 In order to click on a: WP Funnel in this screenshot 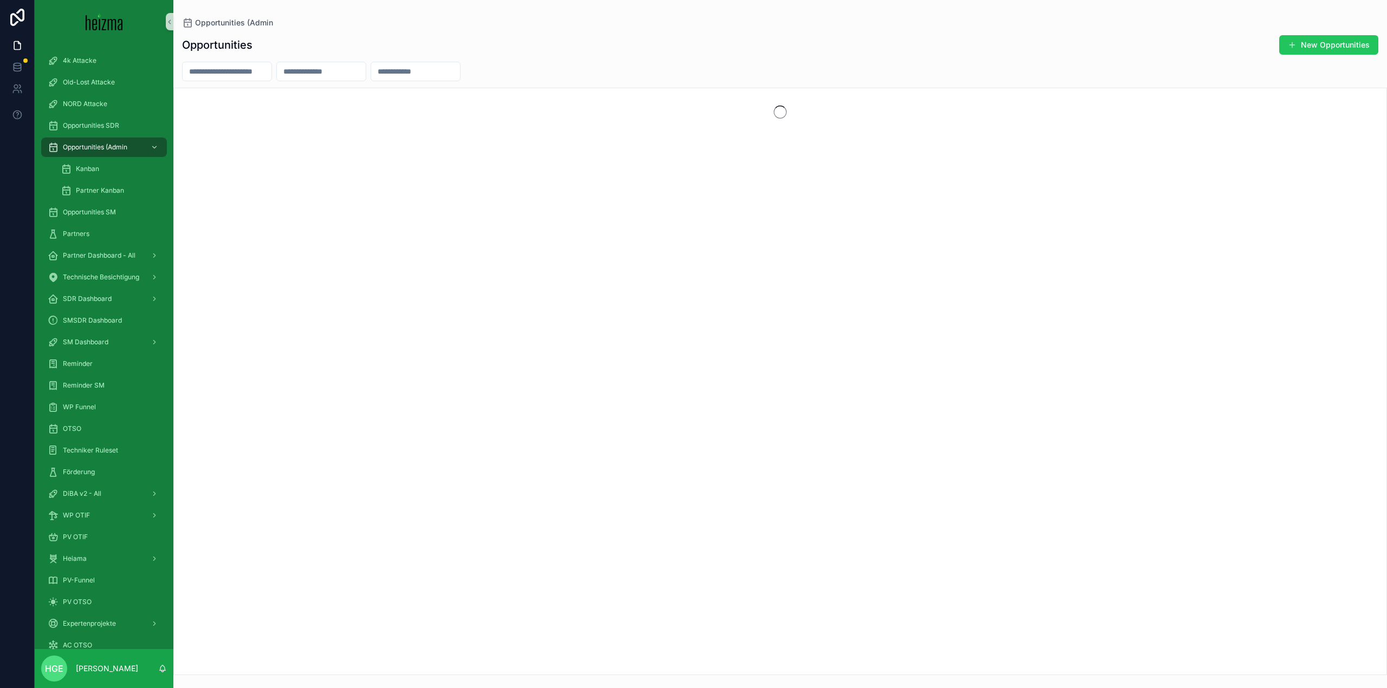, I will do `click(104, 407)`.